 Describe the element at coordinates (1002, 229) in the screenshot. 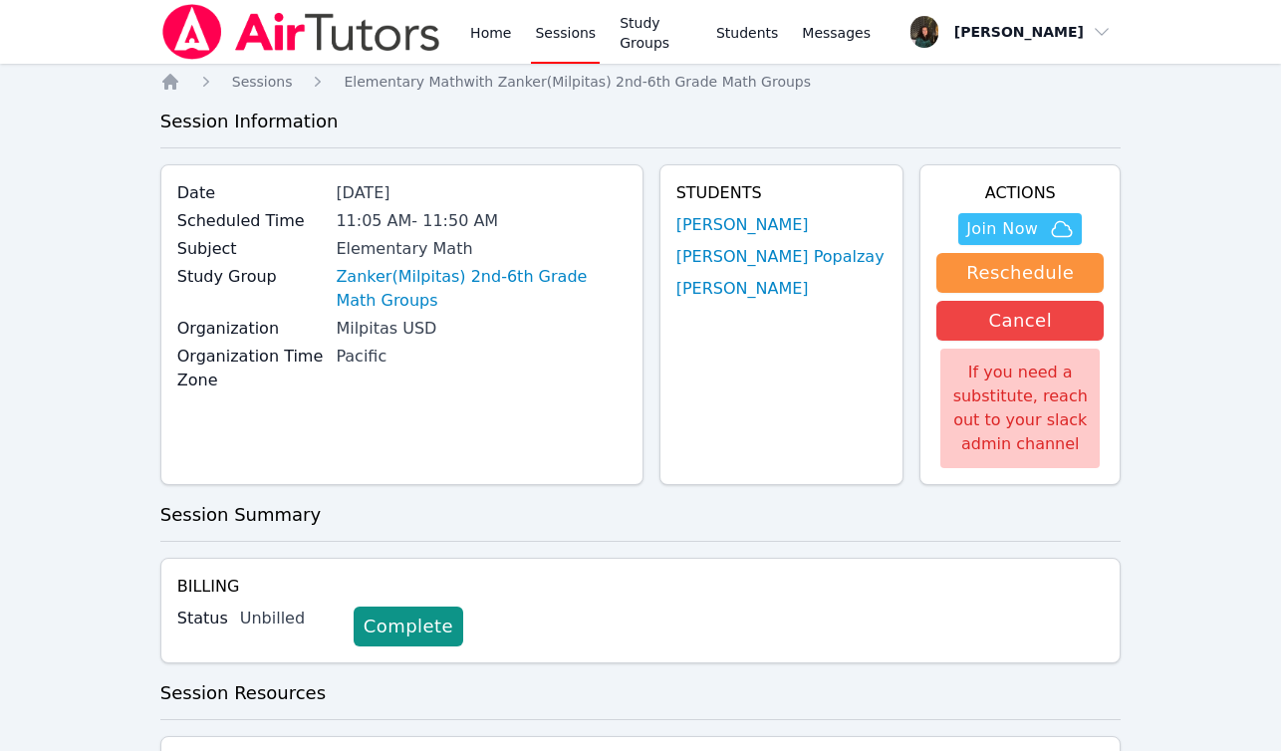

I see `span: Join Now` at that location.